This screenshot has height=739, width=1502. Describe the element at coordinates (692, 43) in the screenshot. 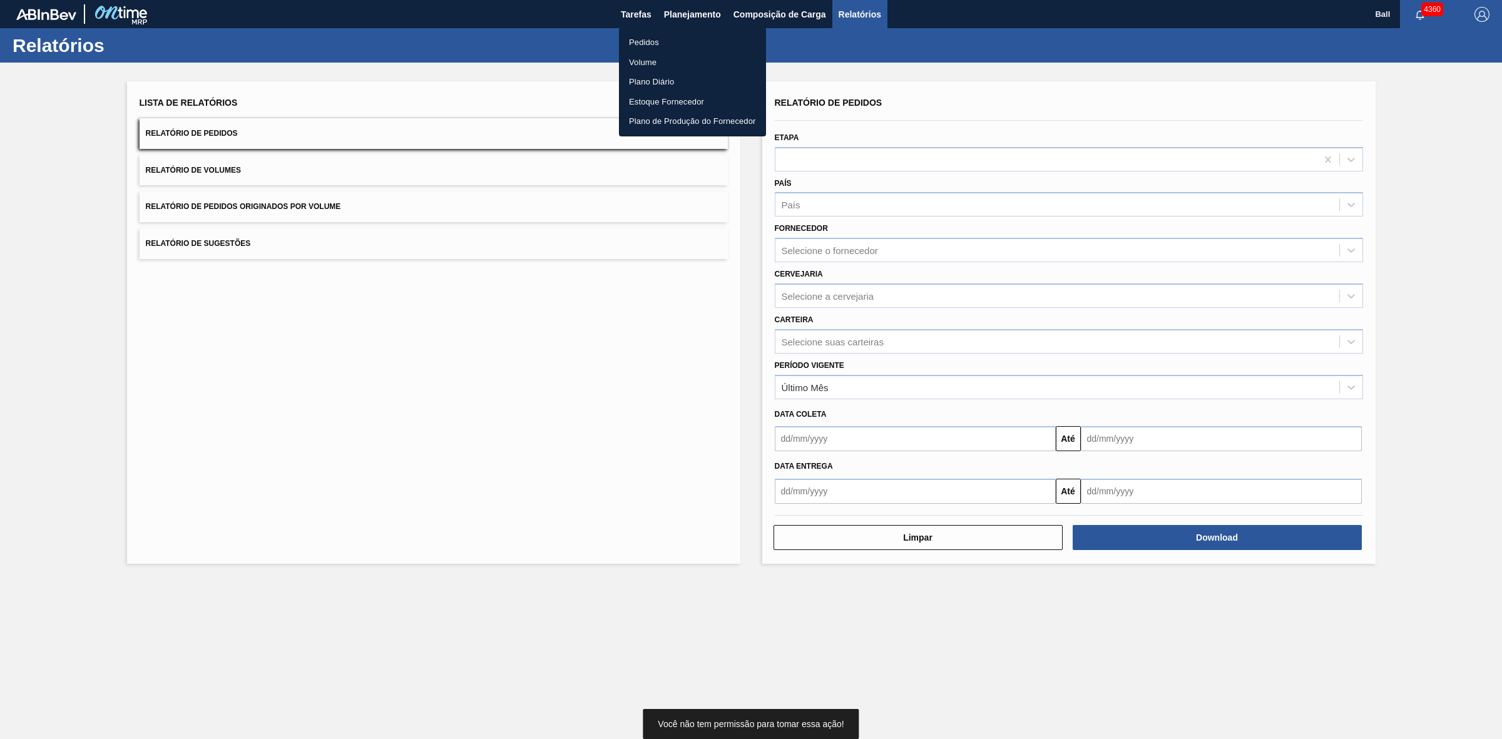

I see `a: Pedidos` at that location.